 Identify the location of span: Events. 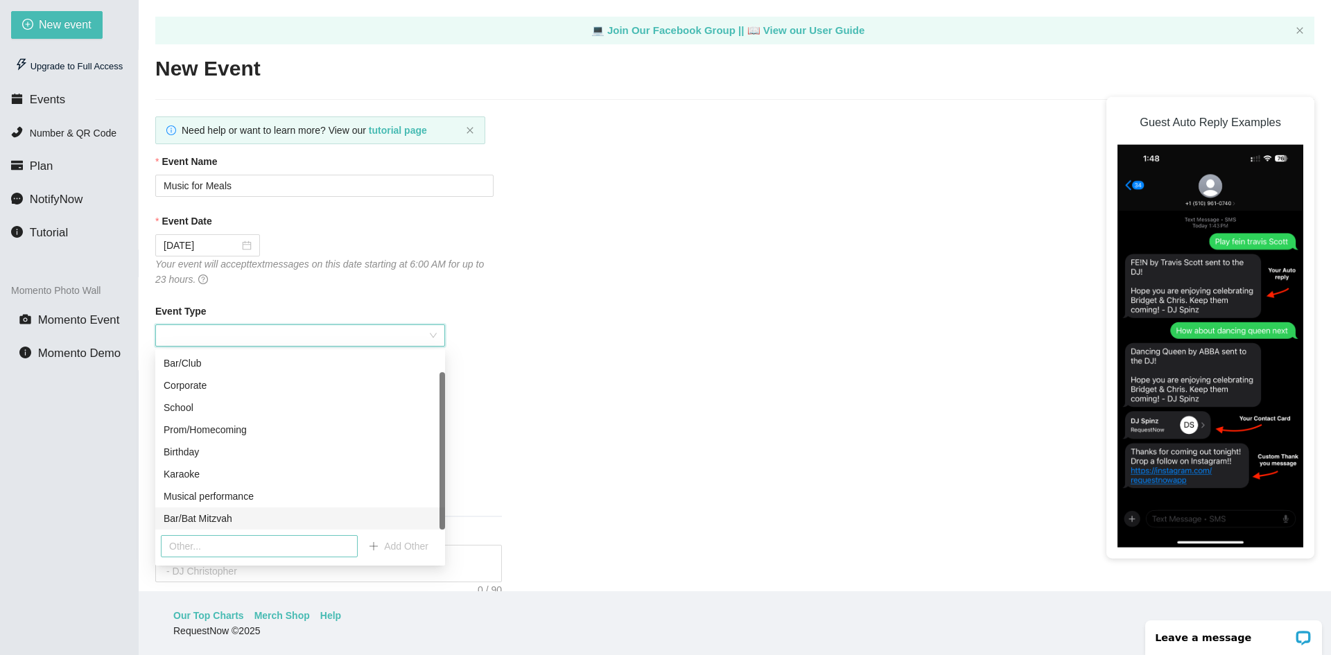
(47, 99).